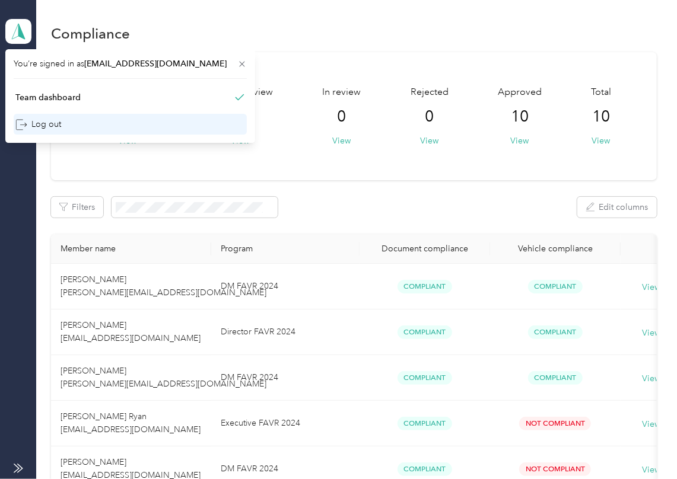  What do you see at coordinates (285, 332) in the screenshot?
I see `td: Director FAVR 2024` at bounding box center [285, 332].